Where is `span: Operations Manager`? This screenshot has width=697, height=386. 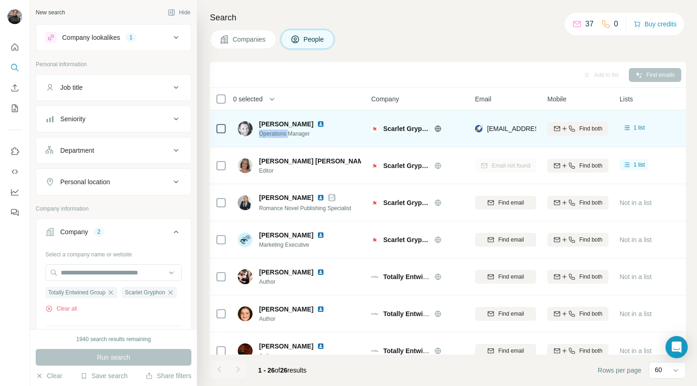
span: Operations Manager is located at coordinates (297, 134).